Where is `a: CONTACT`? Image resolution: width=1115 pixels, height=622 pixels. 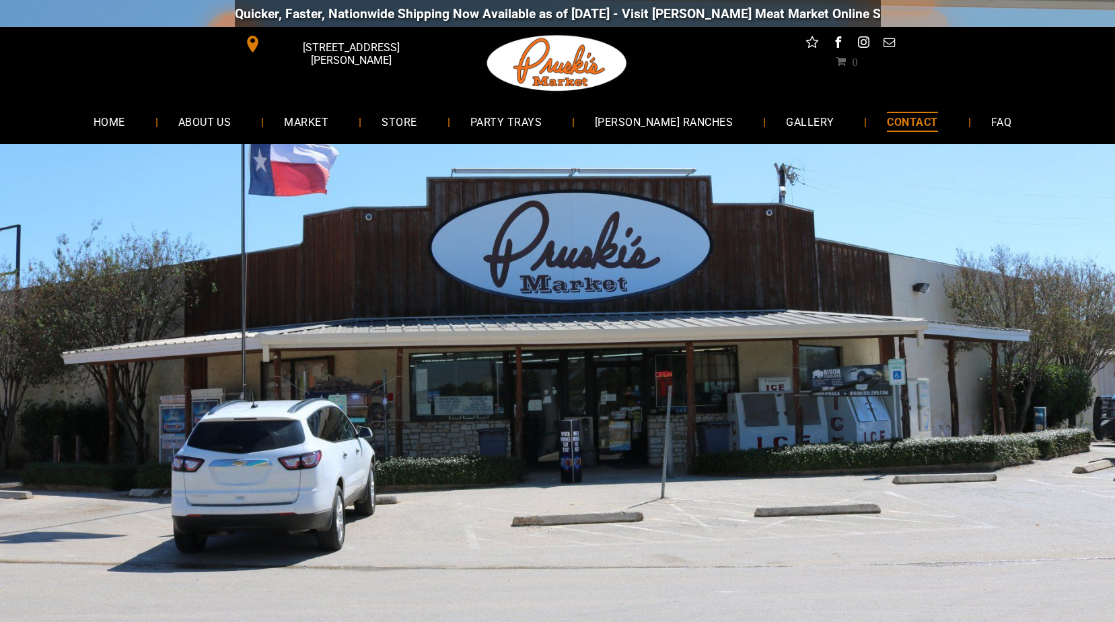 a: CONTACT is located at coordinates (912, 121).